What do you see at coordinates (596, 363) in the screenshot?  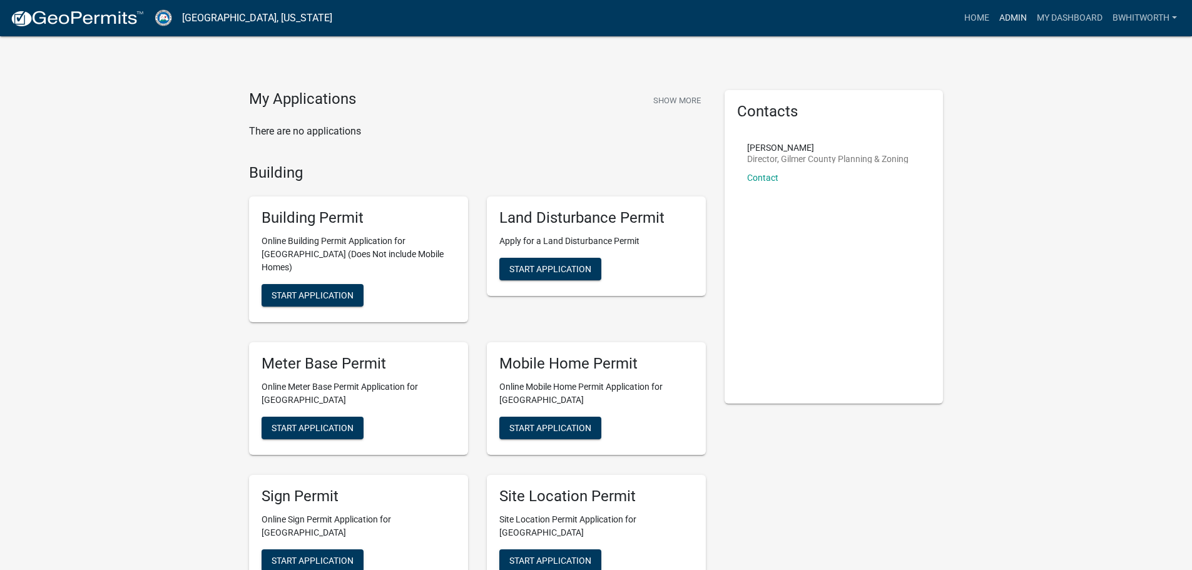 I see `h5: Mobile Home Permit` at bounding box center [596, 363].